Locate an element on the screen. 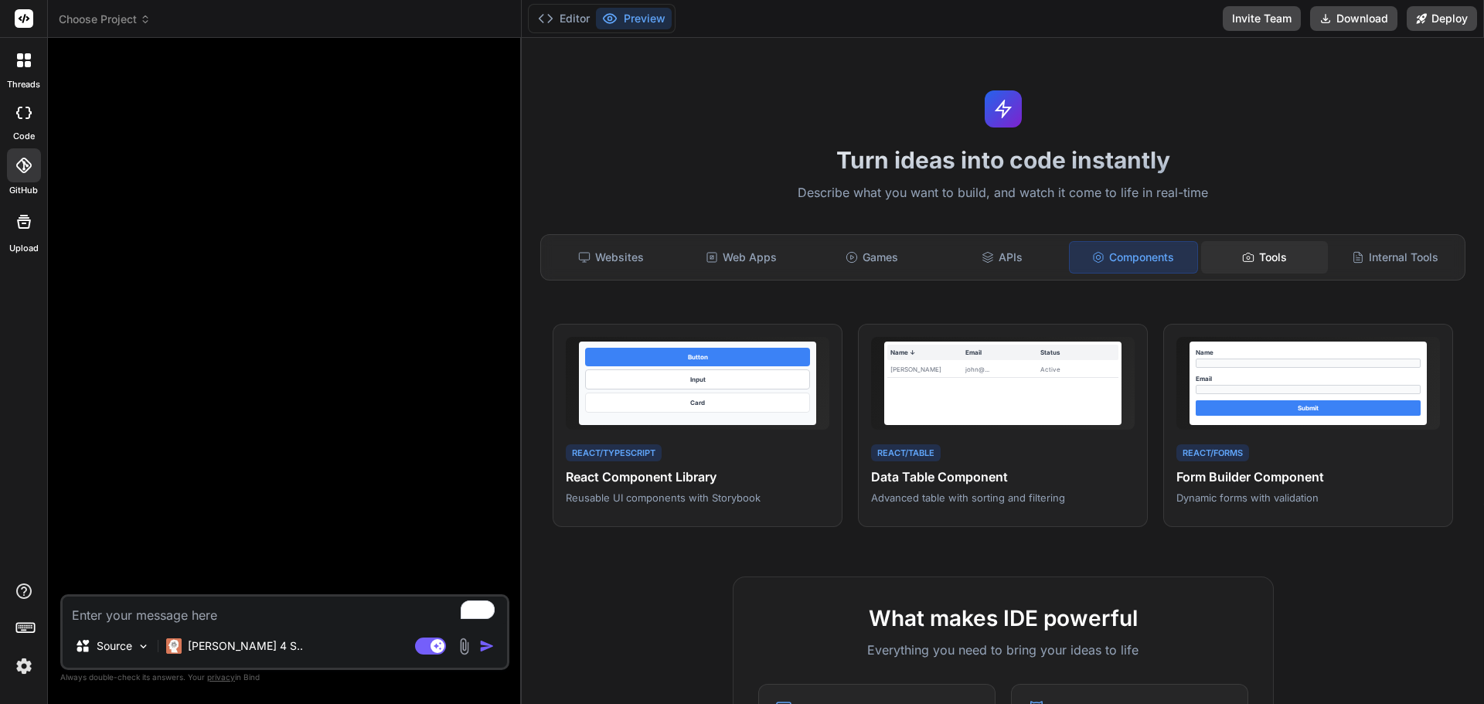 This screenshot has height=704, width=1484. p: Source is located at coordinates (114, 646).